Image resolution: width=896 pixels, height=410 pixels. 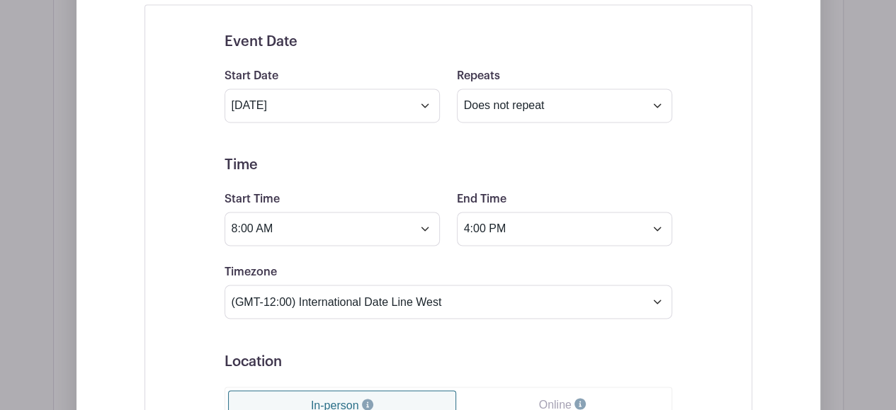 I want to click on label: Timezone, so click(x=251, y=271).